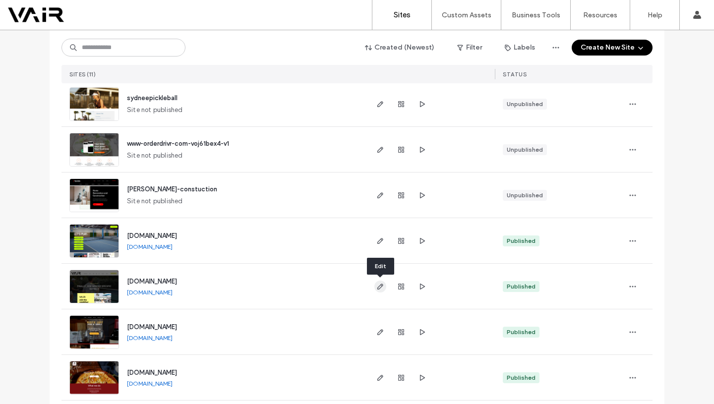 Image resolution: width=714 pixels, height=404 pixels. What do you see at coordinates (152, 98) in the screenshot?
I see `a: sydneepickleball` at bounding box center [152, 98].